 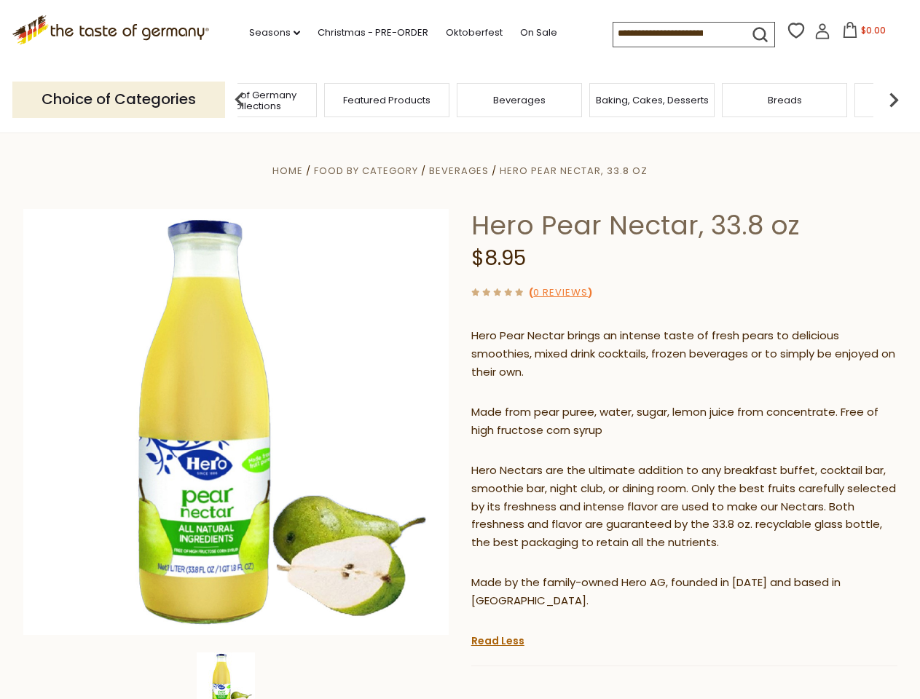 I want to click on a: Home, so click(x=288, y=170).